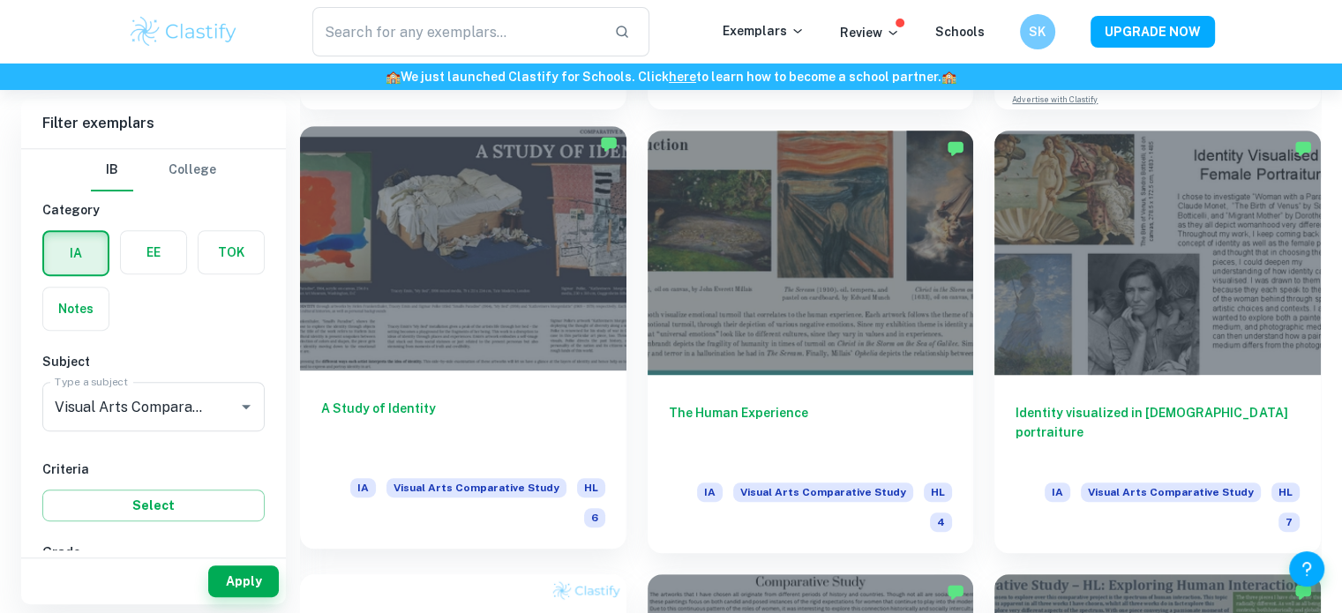  Describe the element at coordinates (595, 518) in the screenshot. I see `span: 6` at that location.